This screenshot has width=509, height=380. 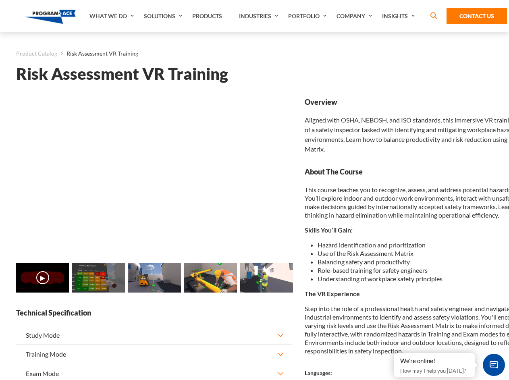 I want to click on img: Risk Assessment VR Training - Preview 2, so click(x=155, y=278).